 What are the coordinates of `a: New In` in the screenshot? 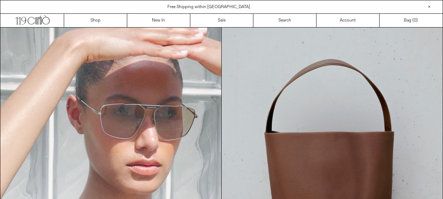 It's located at (159, 20).